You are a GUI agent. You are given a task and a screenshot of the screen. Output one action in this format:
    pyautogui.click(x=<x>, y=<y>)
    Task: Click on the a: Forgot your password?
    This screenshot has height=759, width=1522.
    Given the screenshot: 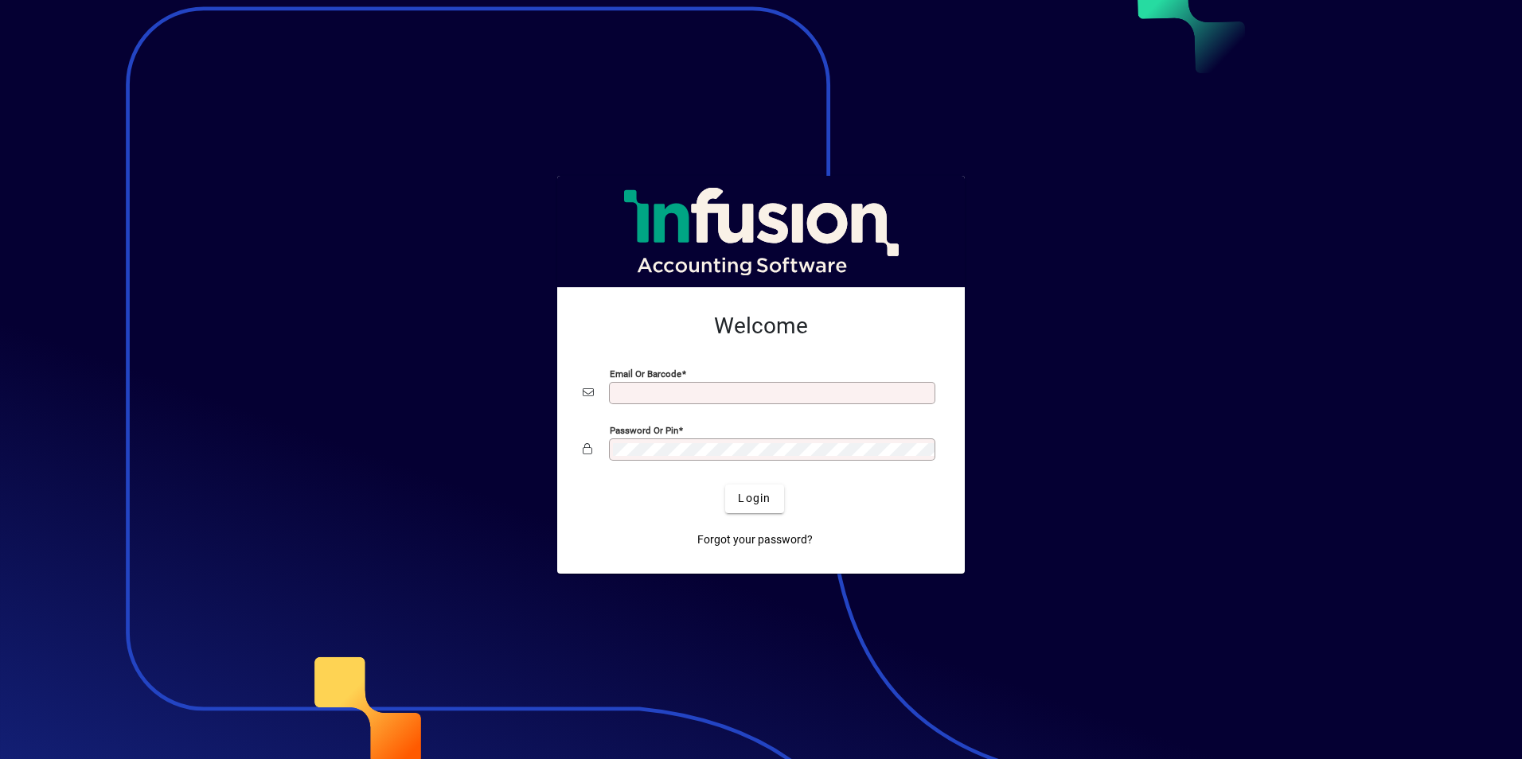 What is the action you would take?
    pyautogui.click(x=755, y=541)
    